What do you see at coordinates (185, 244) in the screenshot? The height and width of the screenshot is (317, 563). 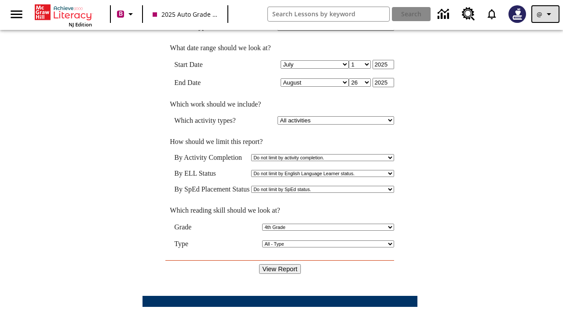 I see `td: Type` at bounding box center [185, 244].